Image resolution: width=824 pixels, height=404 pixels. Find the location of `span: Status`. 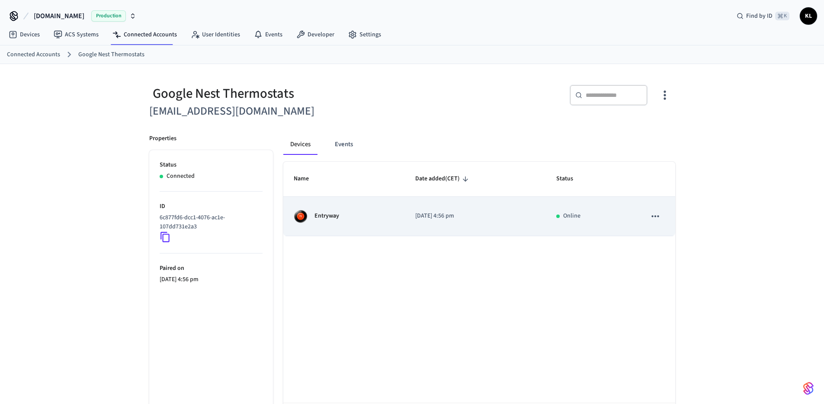

span: Status is located at coordinates (570, 179).